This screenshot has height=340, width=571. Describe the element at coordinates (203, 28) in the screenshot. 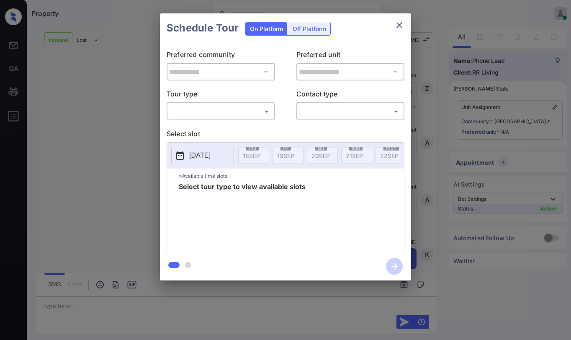

I see `h2: Schedule Tour` at that location.